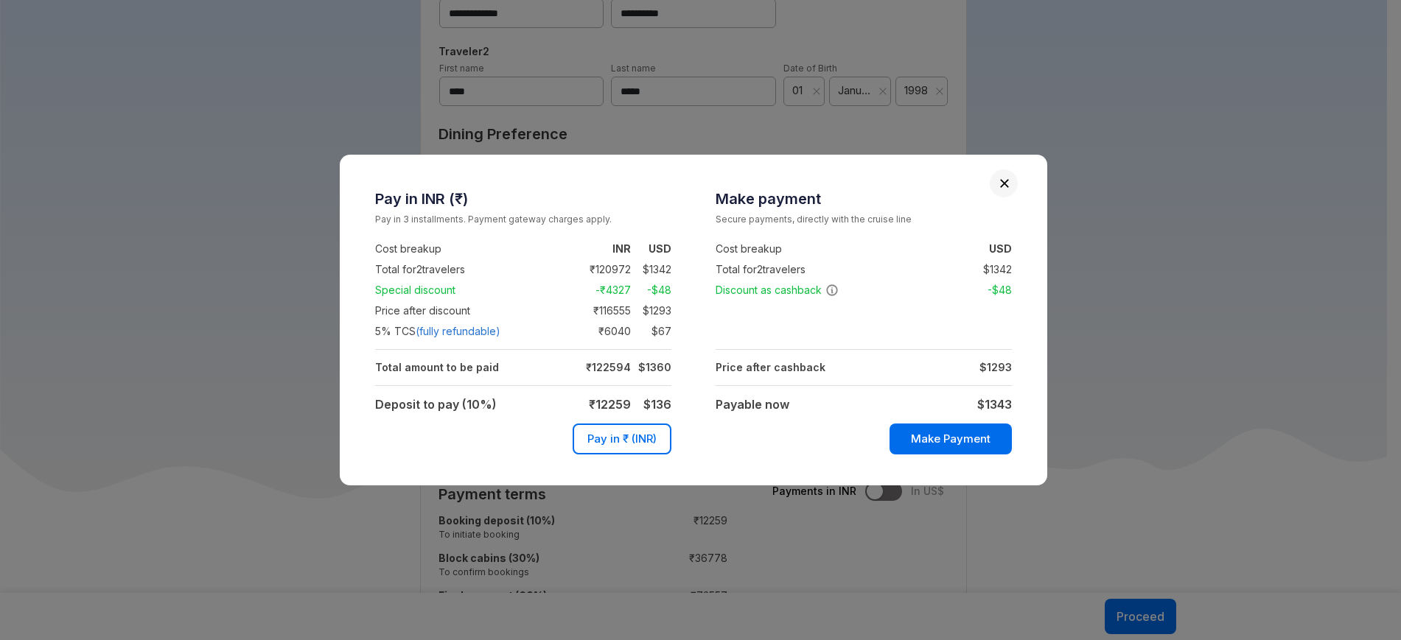  I want to click on td: ₹ 120972, so click(600, 270).